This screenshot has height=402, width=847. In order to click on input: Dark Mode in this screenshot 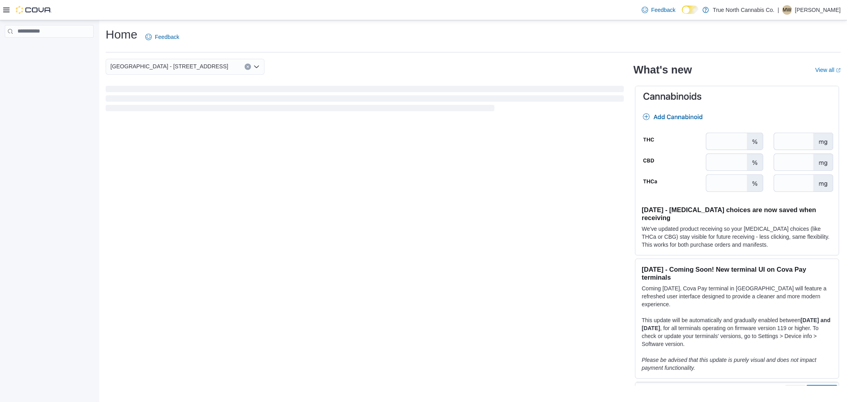, I will do `click(690, 10)`.